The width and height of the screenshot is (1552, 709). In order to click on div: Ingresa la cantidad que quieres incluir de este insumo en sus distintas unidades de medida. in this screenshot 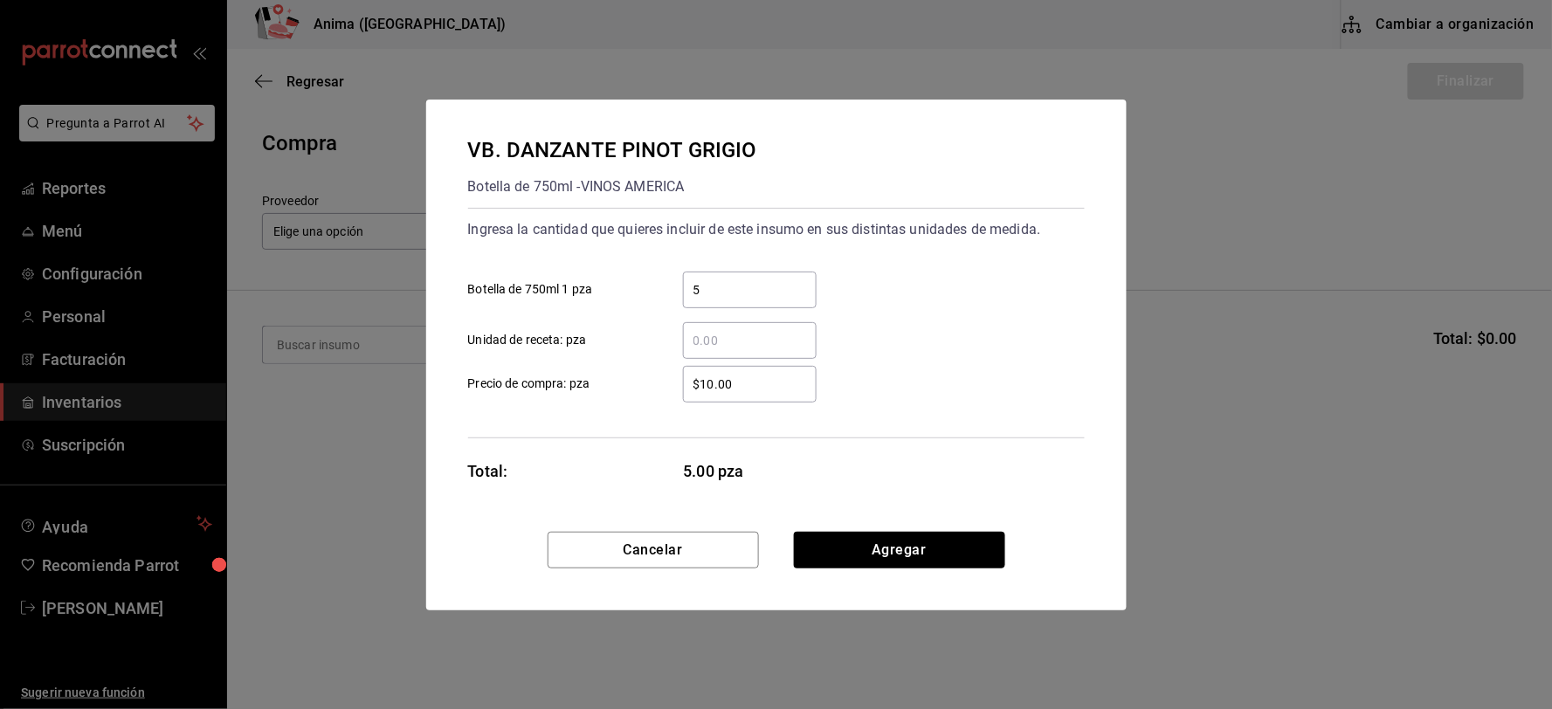, I will do `click(777, 230)`.